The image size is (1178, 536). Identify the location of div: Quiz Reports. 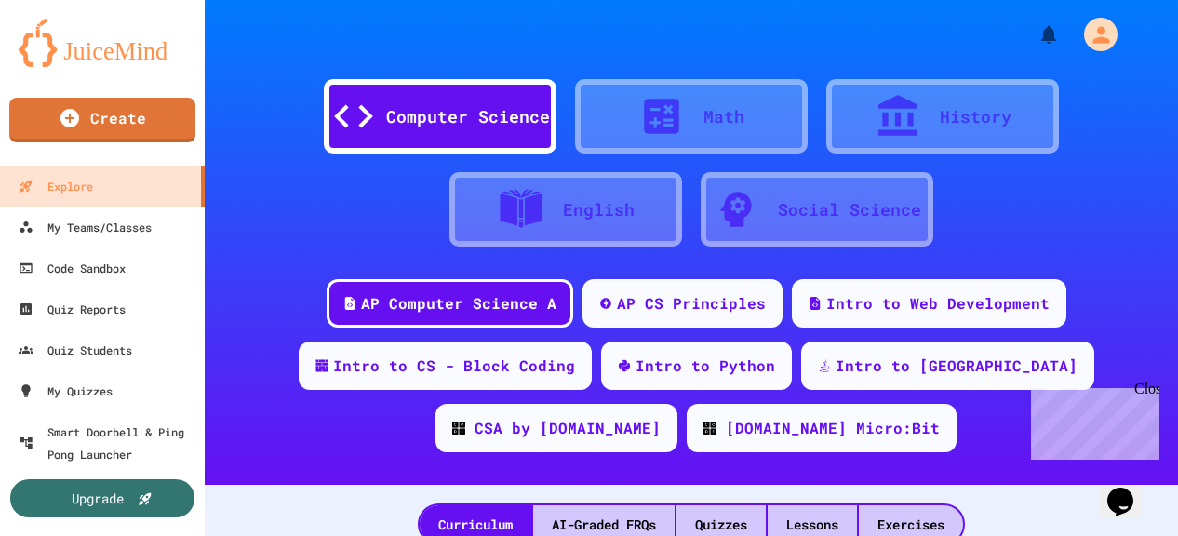
(72, 309).